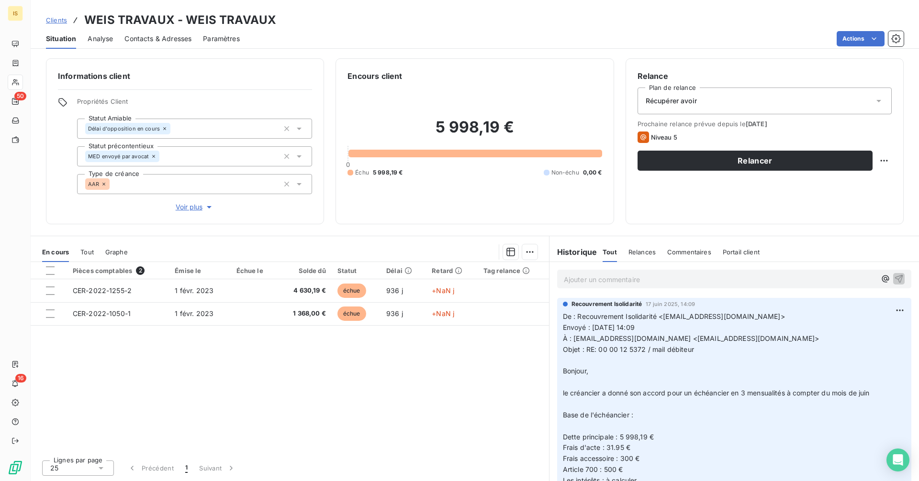 The image size is (919, 481). What do you see at coordinates (452, 271) in the screenshot?
I see `div: Retard` at bounding box center [452, 271].